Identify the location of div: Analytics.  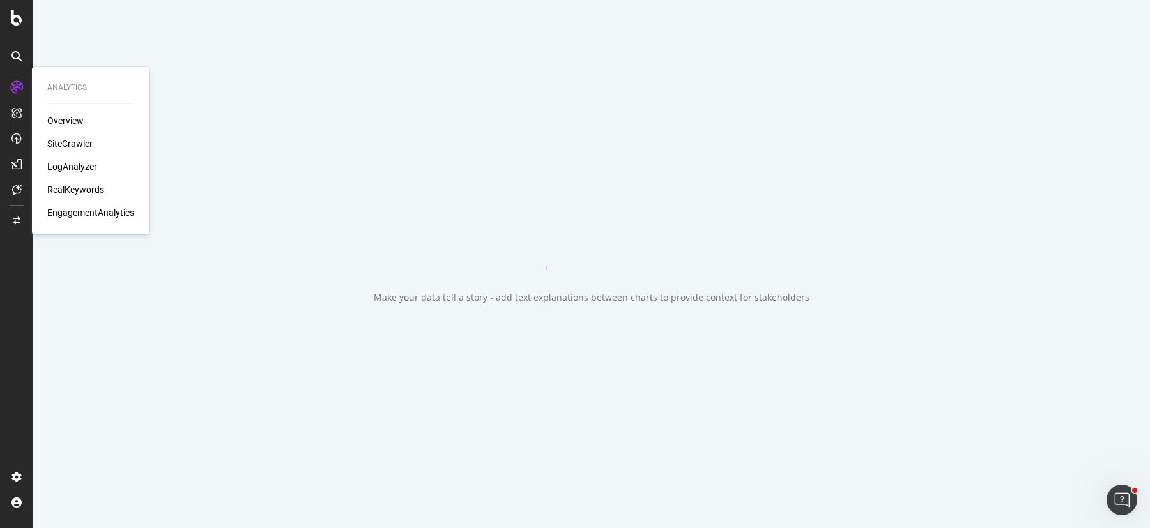
(91, 88).